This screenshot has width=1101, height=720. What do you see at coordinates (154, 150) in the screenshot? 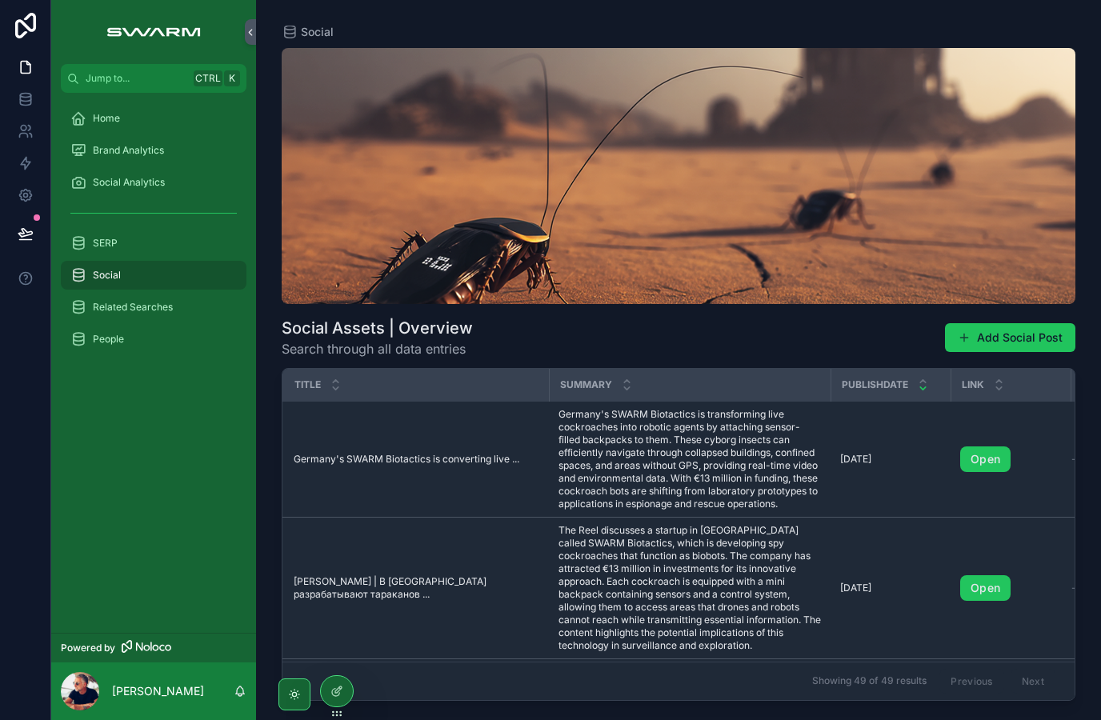
I see `a: Brand Analytics` at bounding box center [154, 150].